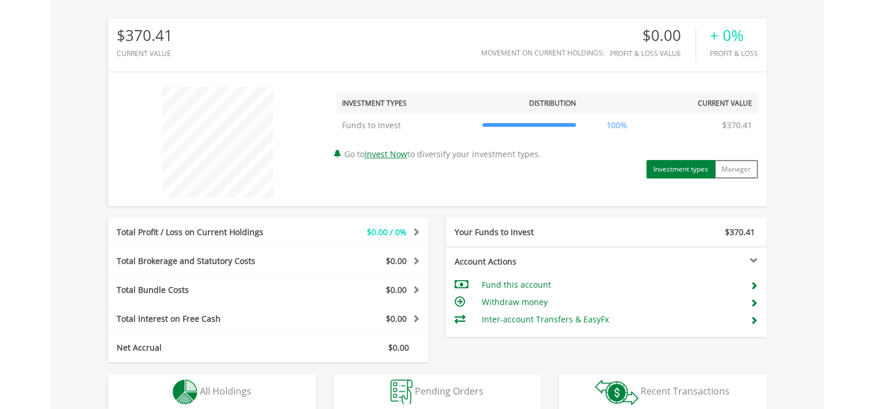 This screenshot has width=874, height=409. What do you see at coordinates (611, 320) in the screenshot?
I see `td: Inter-account Transfers & EasyFx` at bounding box center [611, 320].